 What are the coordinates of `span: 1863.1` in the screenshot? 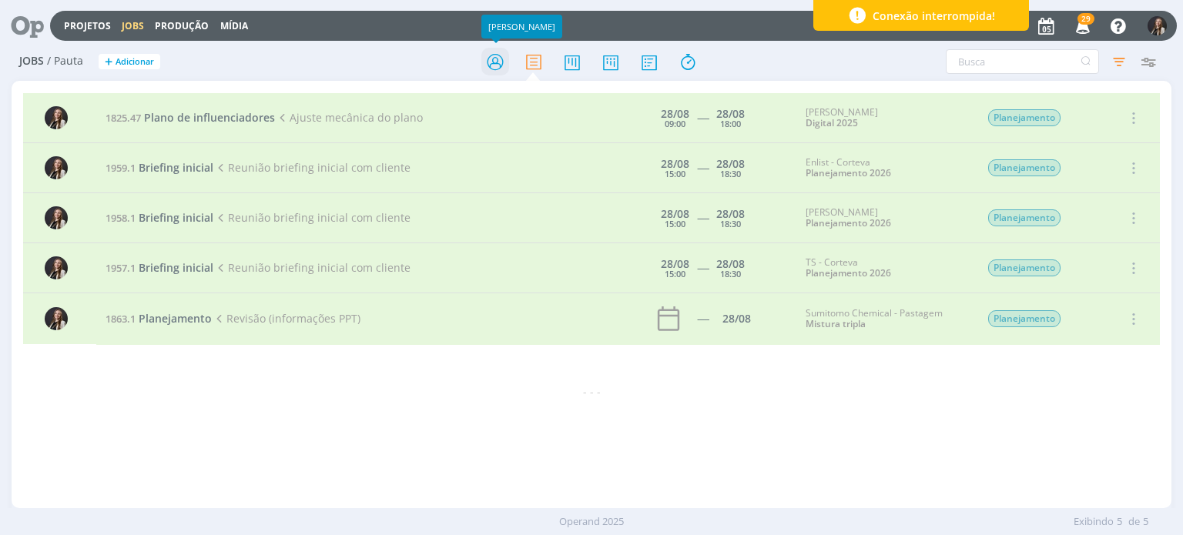 It's located at (120, 319).